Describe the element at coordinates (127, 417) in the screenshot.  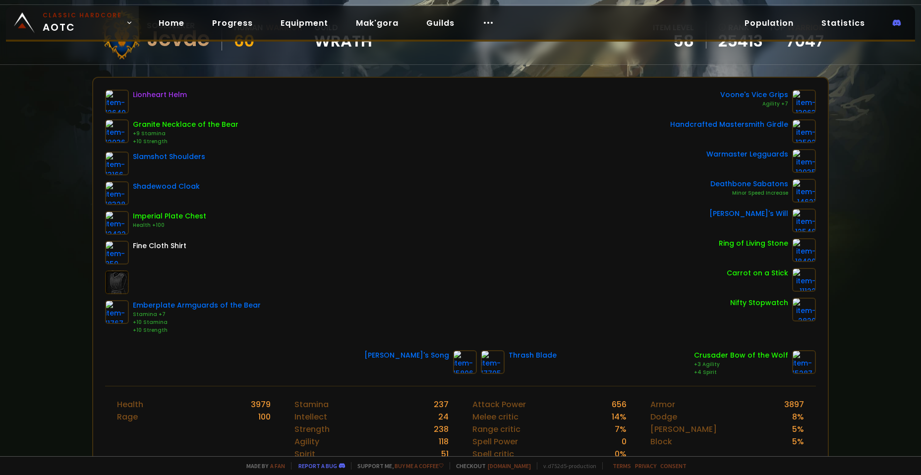
I see `div: Rage` at that location.